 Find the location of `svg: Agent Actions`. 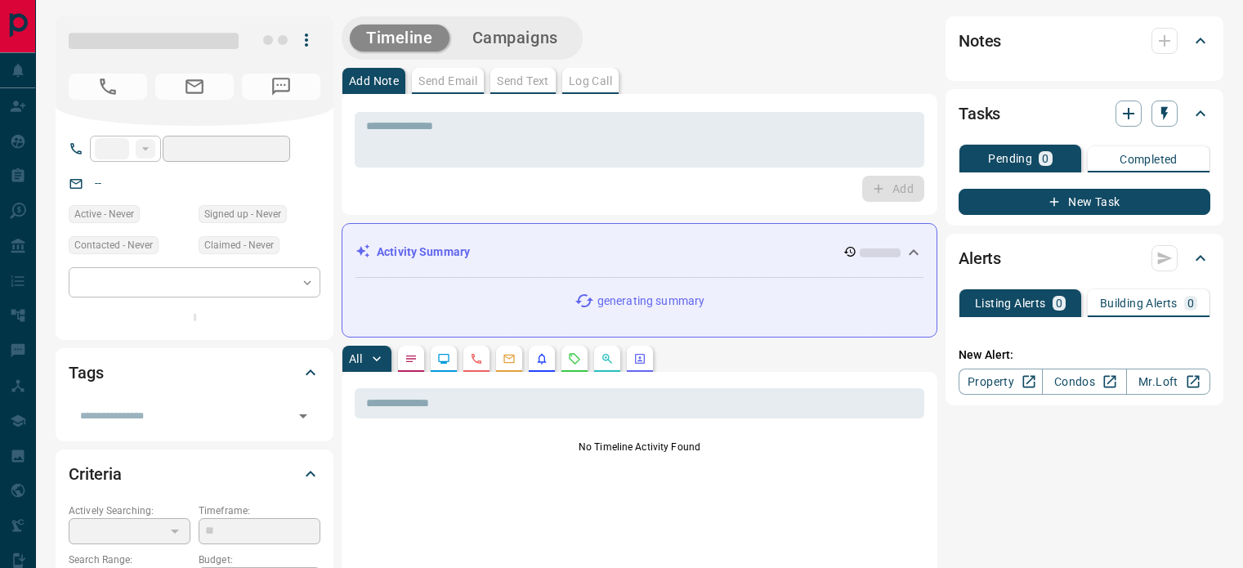

svg: Agent Actions is located at coordinates (640, 359).